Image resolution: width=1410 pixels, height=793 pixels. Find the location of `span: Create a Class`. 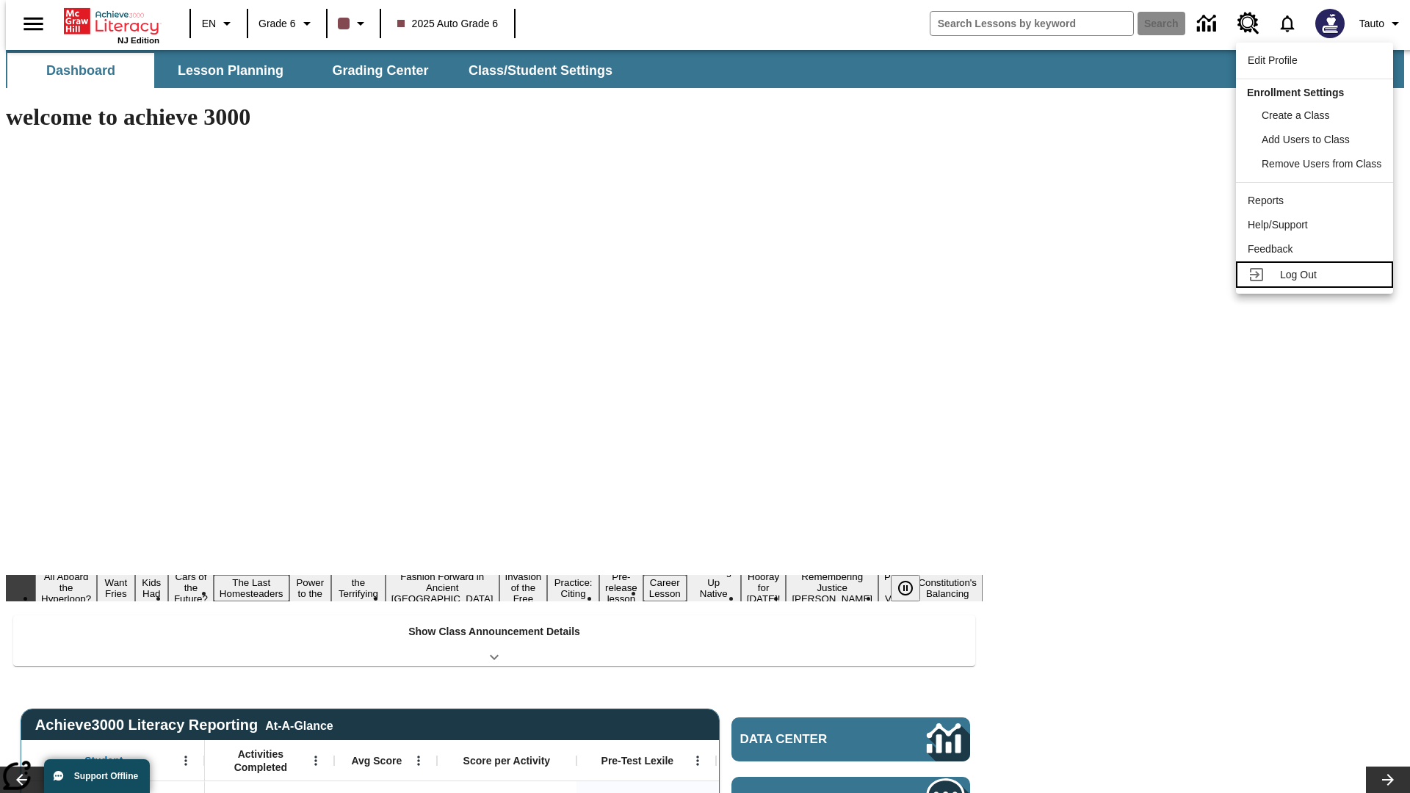

span: Create a Class is located at coordinates (1295, 115).